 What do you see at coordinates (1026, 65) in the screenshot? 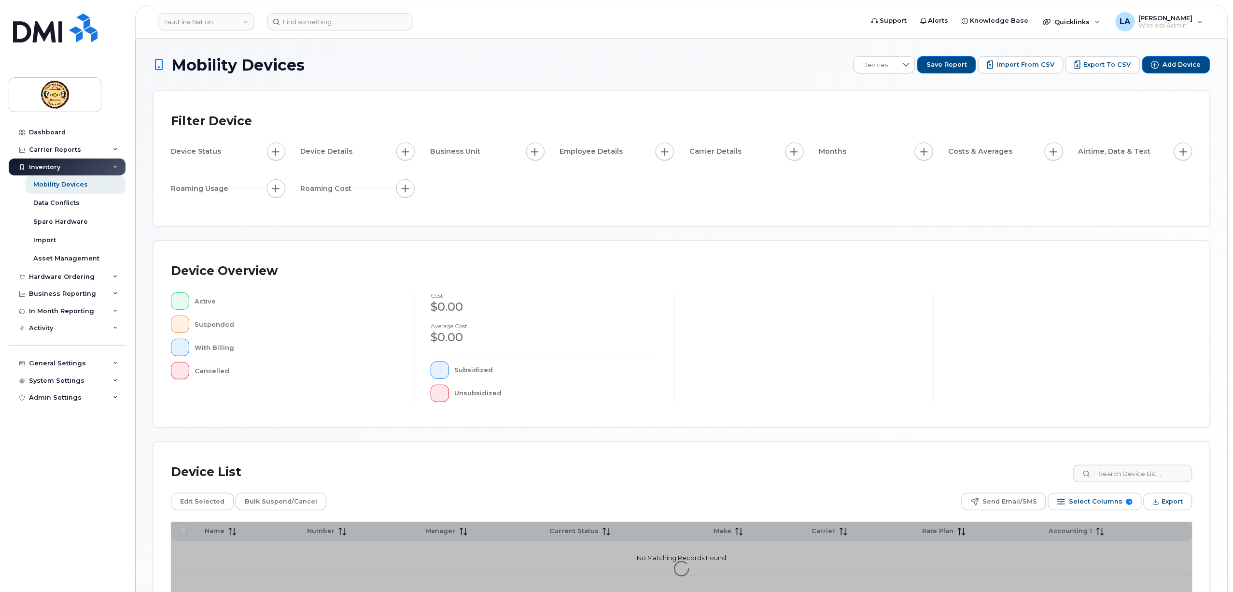
I see `span: Import from CSV` at bounding box center [1026, 65].